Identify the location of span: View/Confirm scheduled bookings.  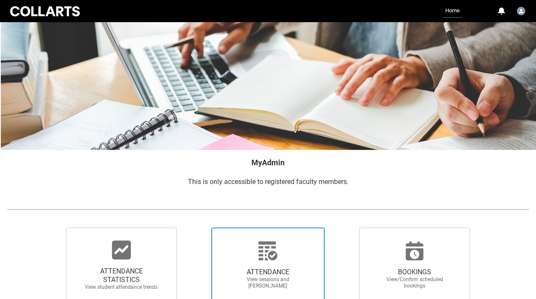
(414, 283).